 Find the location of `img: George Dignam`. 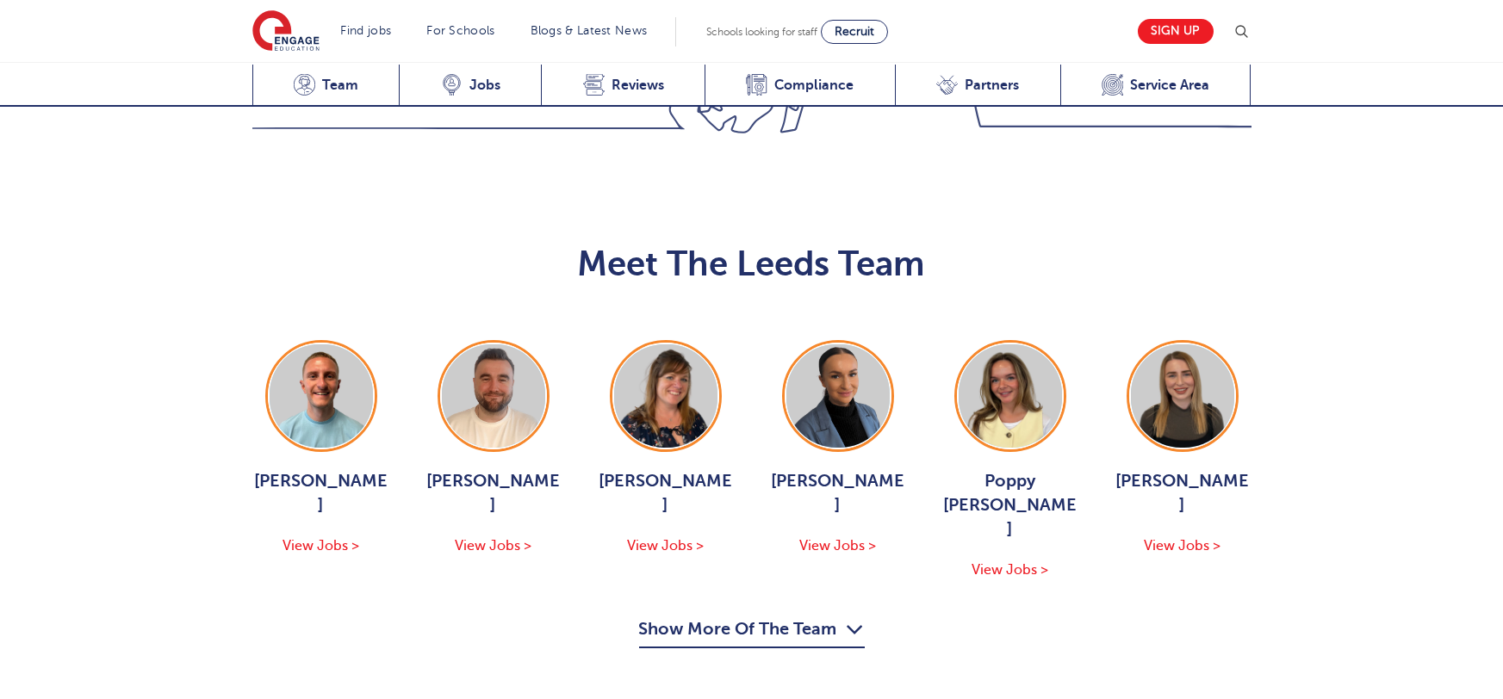

img: George Dignam is located at coordinates (321, 396).